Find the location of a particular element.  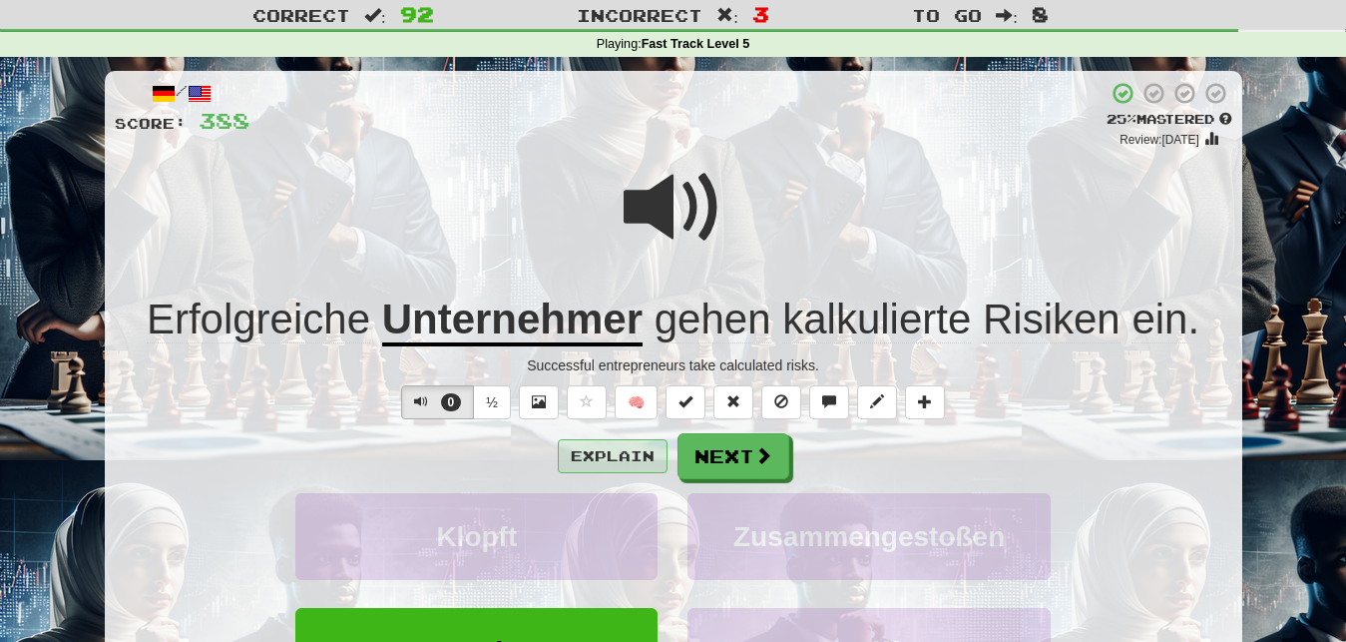

button: Reset to 0% Mastered (alt+r) is located at coordinates (733, 402).